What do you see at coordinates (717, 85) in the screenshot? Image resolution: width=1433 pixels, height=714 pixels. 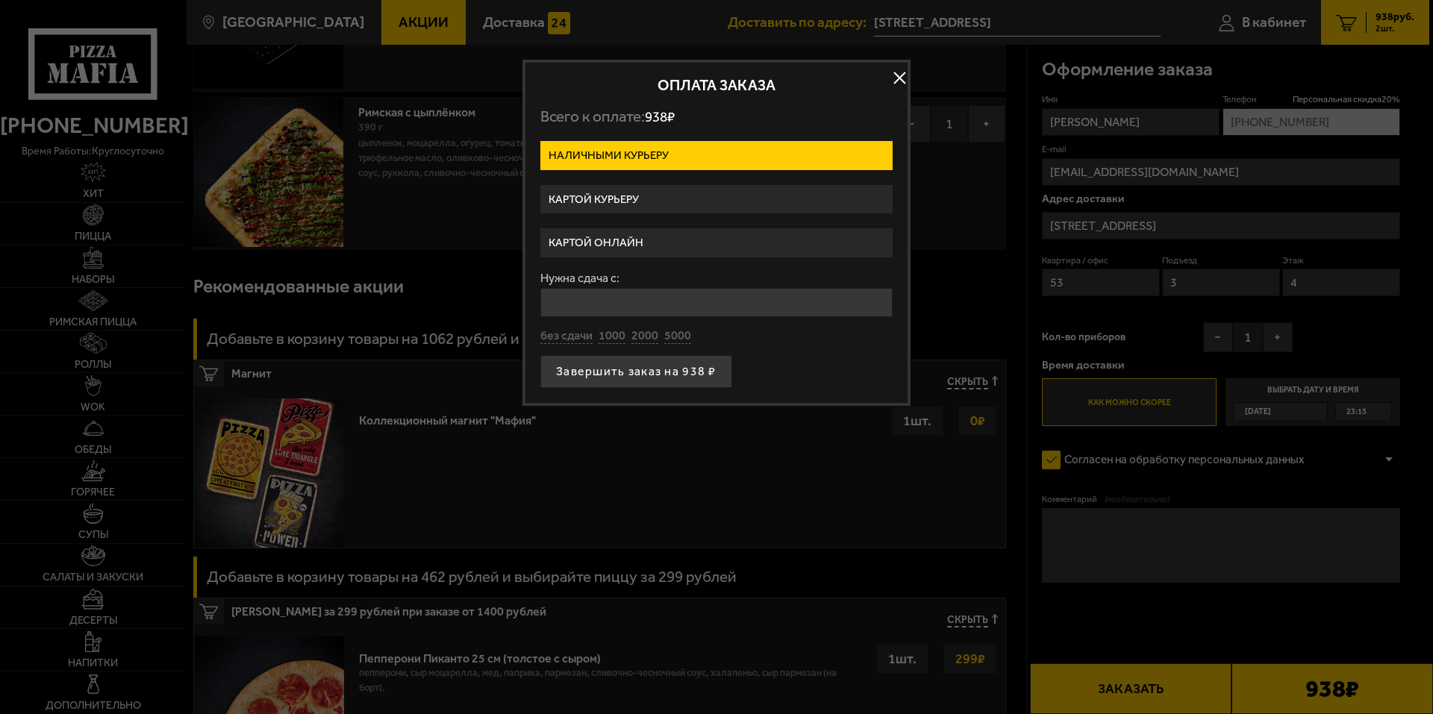 I see `h2: Оплата заказа` at bounding box center [717, 85].